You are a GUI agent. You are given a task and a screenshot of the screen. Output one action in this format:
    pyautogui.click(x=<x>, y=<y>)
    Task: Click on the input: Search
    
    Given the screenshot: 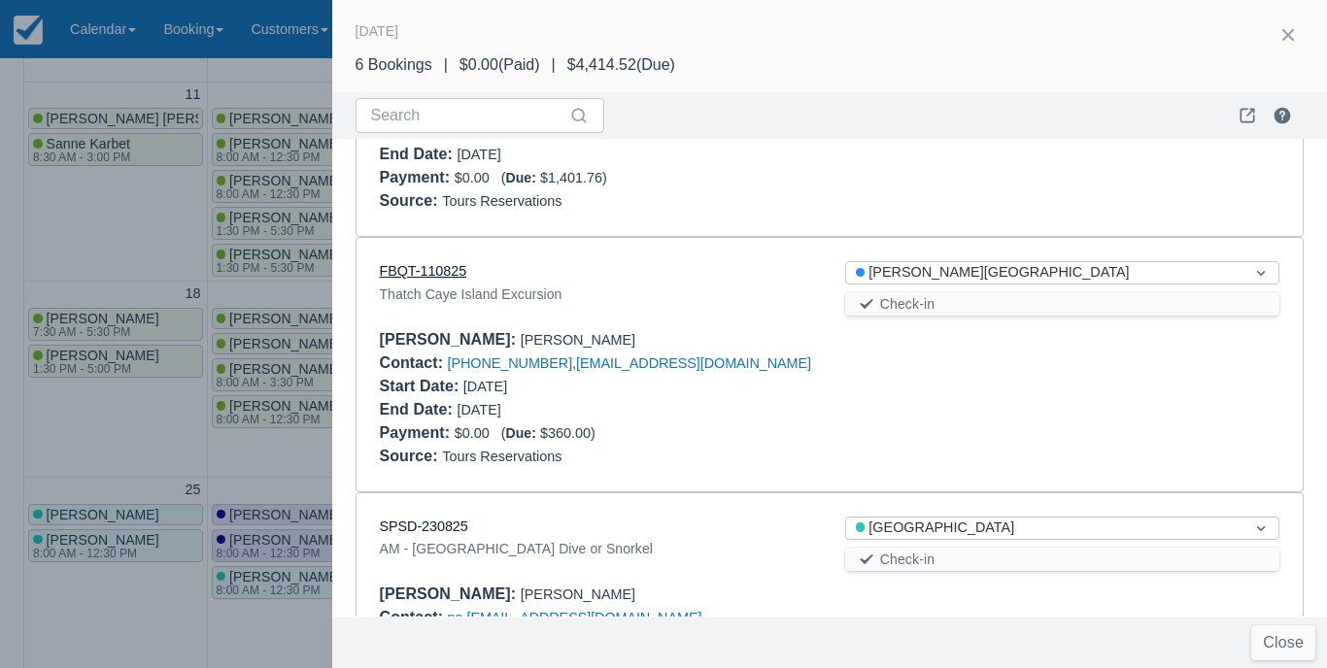 What is the action you would take?
    pyautogui.click(x=468, y=116)
    